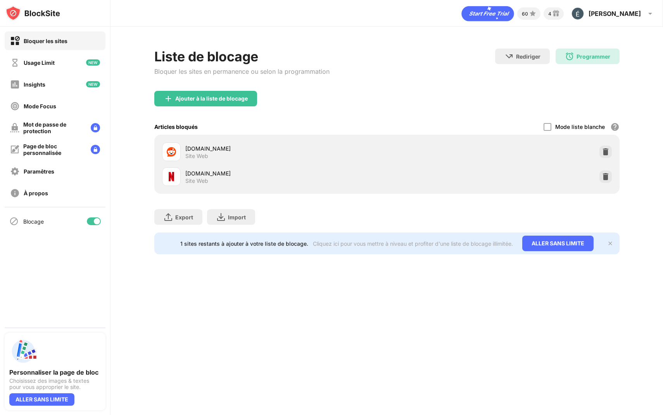  What do you see at coordinates (15, 106) in the screenshot?
I see `img: focus-off.svg` at bounding box center [15, 106].